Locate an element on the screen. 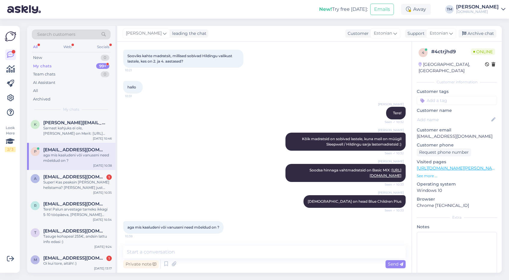 The image size is (509, 280). span: 4 is located at coordinates (423, 52).